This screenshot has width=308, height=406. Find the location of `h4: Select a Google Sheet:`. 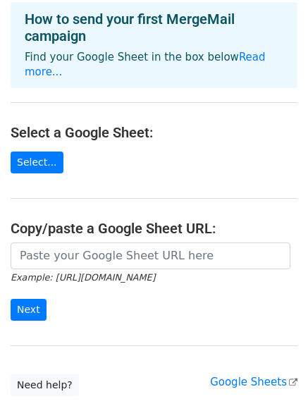

h4: Select a Google Sheet: is located at coordinates (154, 133).